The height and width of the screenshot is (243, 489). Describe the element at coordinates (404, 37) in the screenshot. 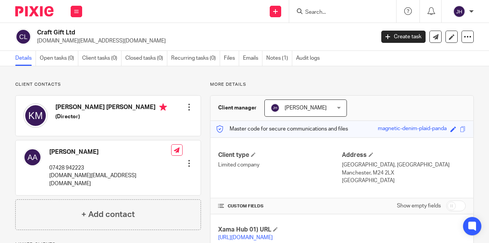

I see `a: Create task` at that location.